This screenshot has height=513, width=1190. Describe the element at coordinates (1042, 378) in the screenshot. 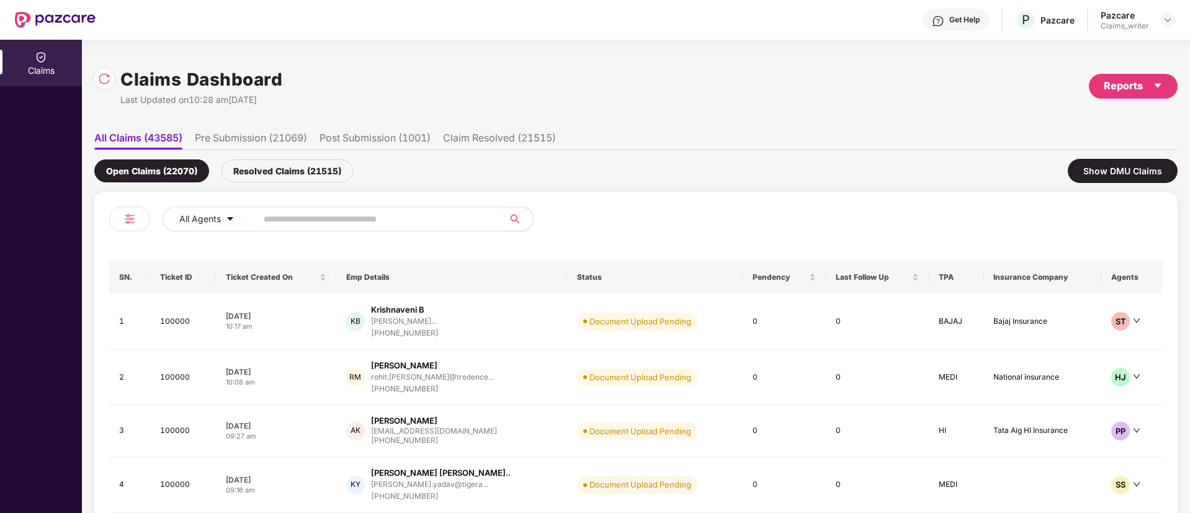

I see `td: National insurance` at that location.